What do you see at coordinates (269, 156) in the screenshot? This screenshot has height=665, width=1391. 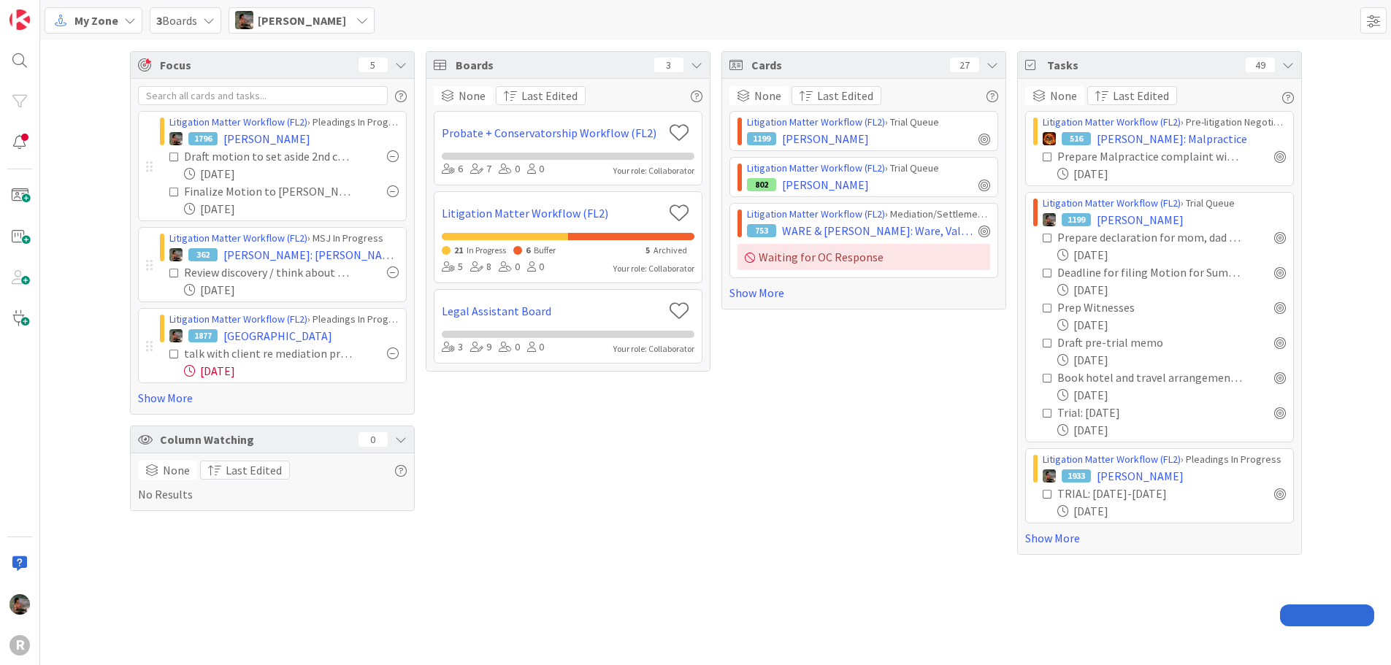 I see `div: Draft motion to set aside 2nd contempt` at bounding box center [269, 156].